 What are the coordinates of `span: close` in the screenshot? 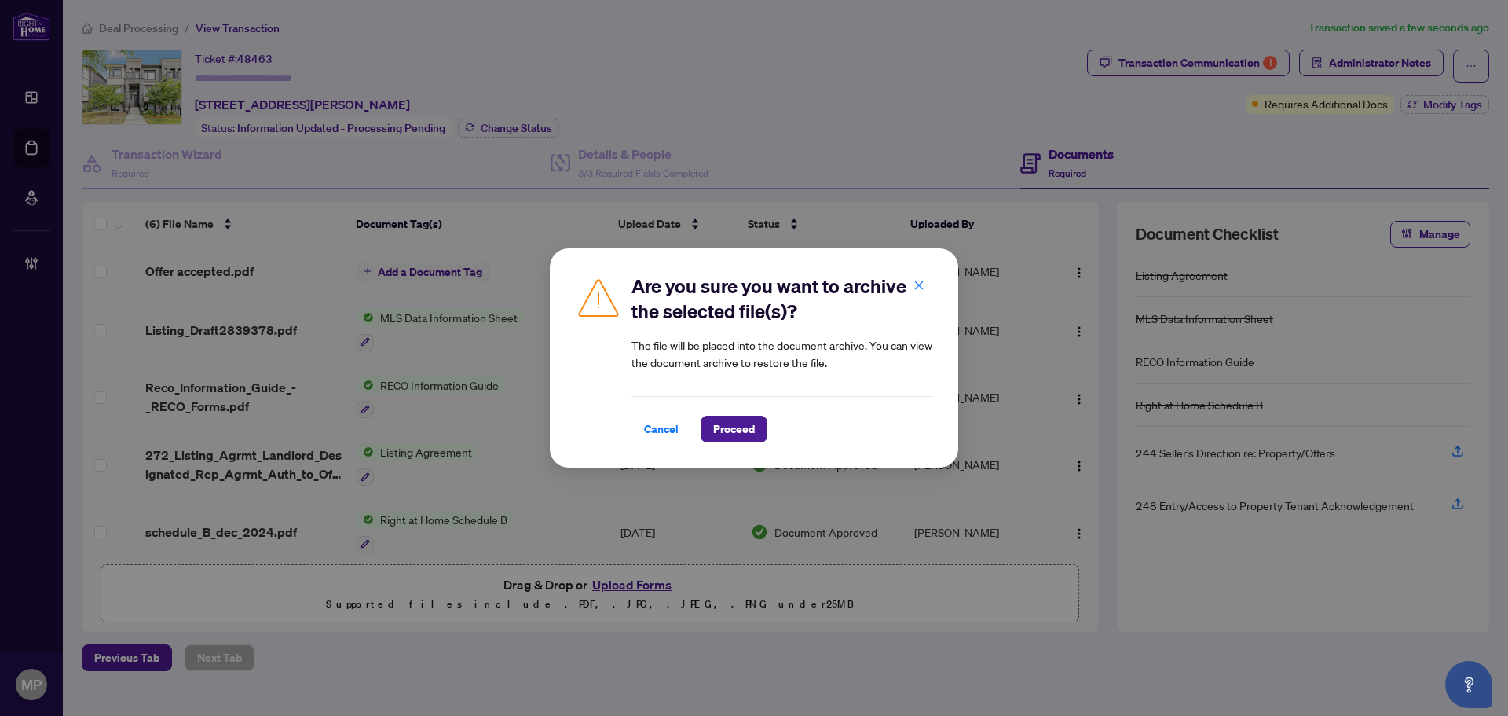 It's located at (919, 285).